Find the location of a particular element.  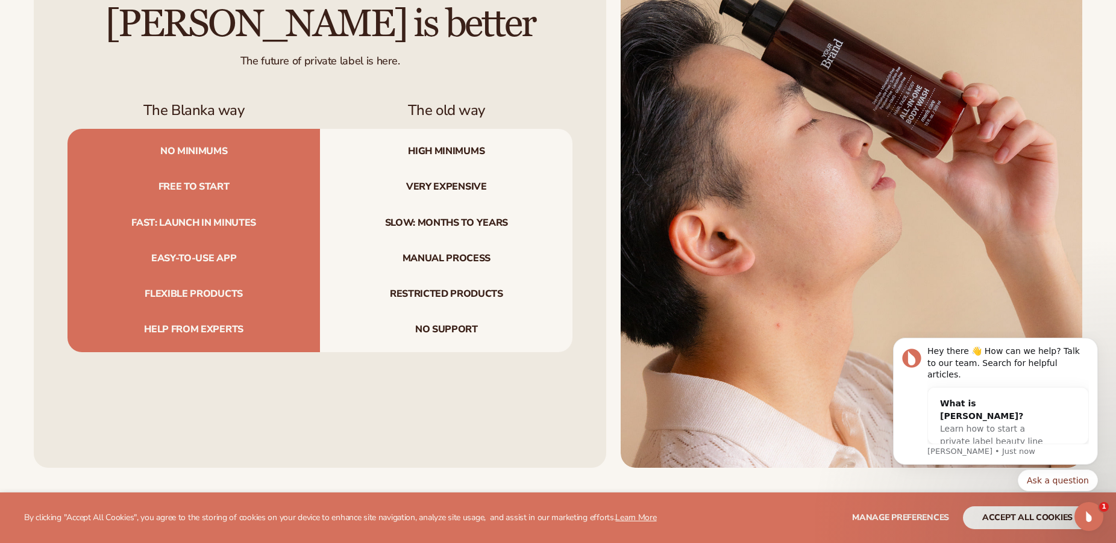

div: Hey there 👋 How can we help? Talk to our team. Search for helpful articles. is located at coordinates (133, 31).